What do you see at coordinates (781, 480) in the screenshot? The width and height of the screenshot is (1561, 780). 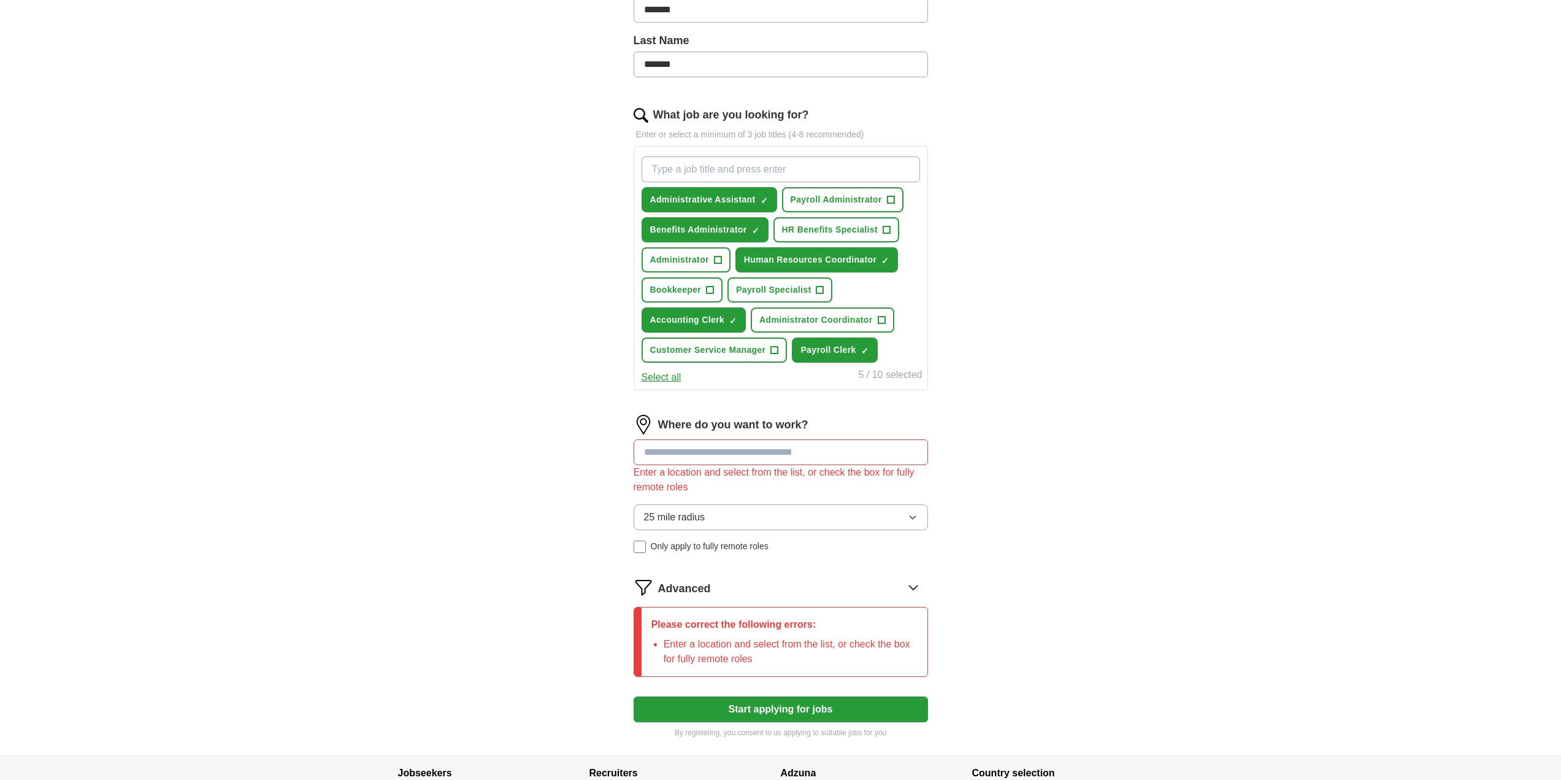 I see `div: Enter a location and select from the list, or check the box for fully remote roles` at bounding box center [781, 480].